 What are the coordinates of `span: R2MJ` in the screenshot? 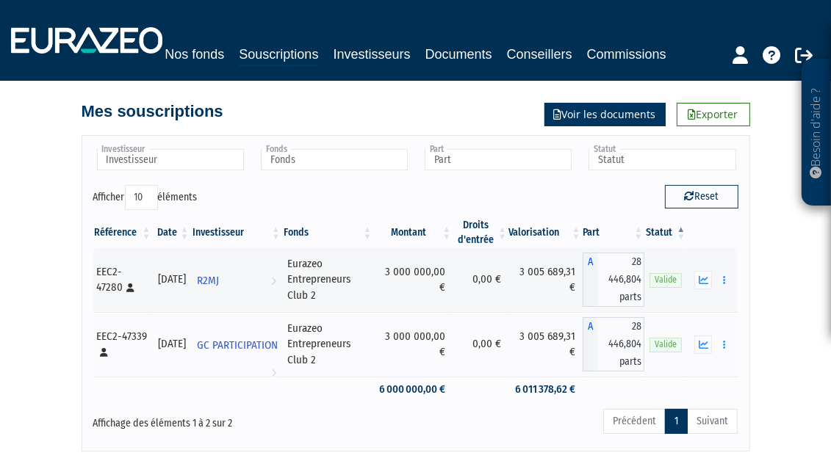 It's located at (208, 281).